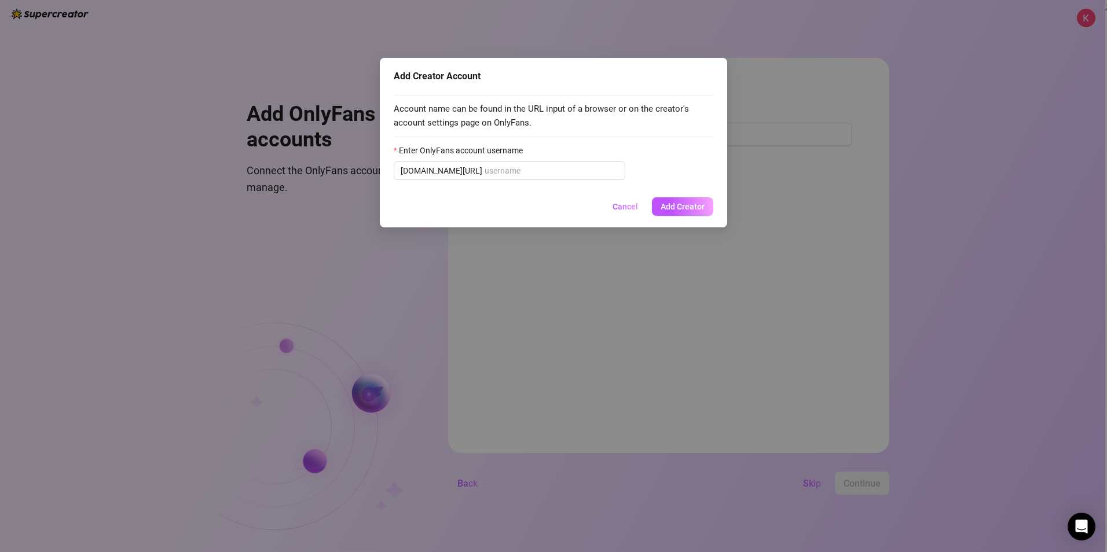  I want to click on span: Add Creator, so click(683, 207).